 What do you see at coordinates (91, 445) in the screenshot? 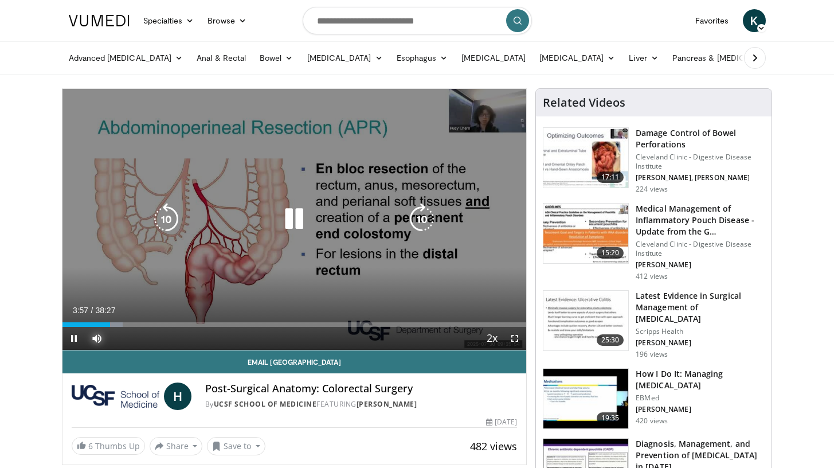
I see `span: 6` at bounding box center [91, 445].